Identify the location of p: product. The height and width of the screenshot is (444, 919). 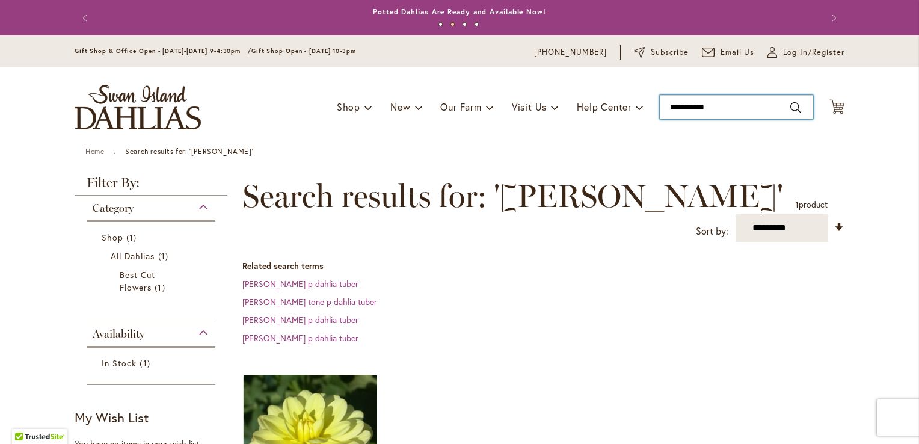
(812, 205).